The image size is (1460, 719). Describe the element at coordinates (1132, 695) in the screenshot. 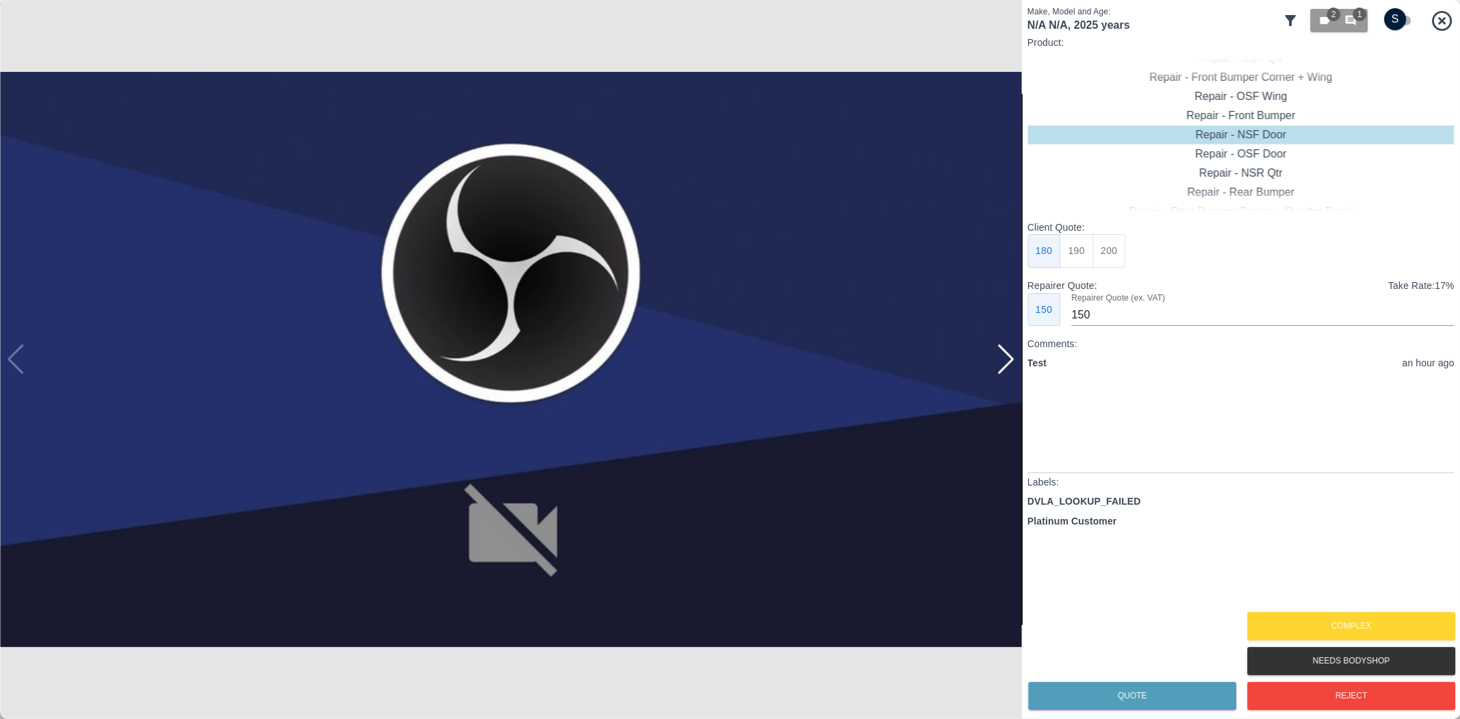

I see `button: Quote` at that location.